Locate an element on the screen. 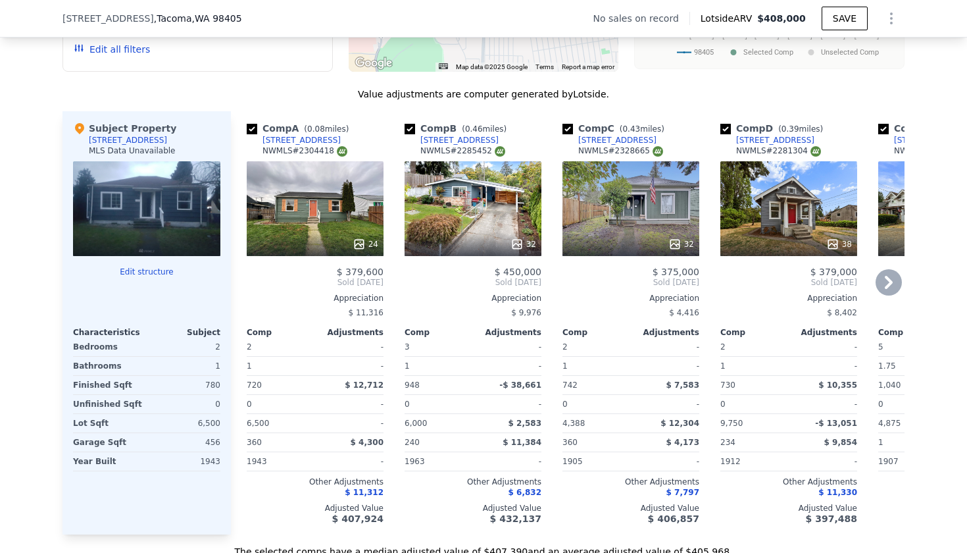 The image size is (967, 553). span: $ 12,304 is located at coordinates (679, 423).